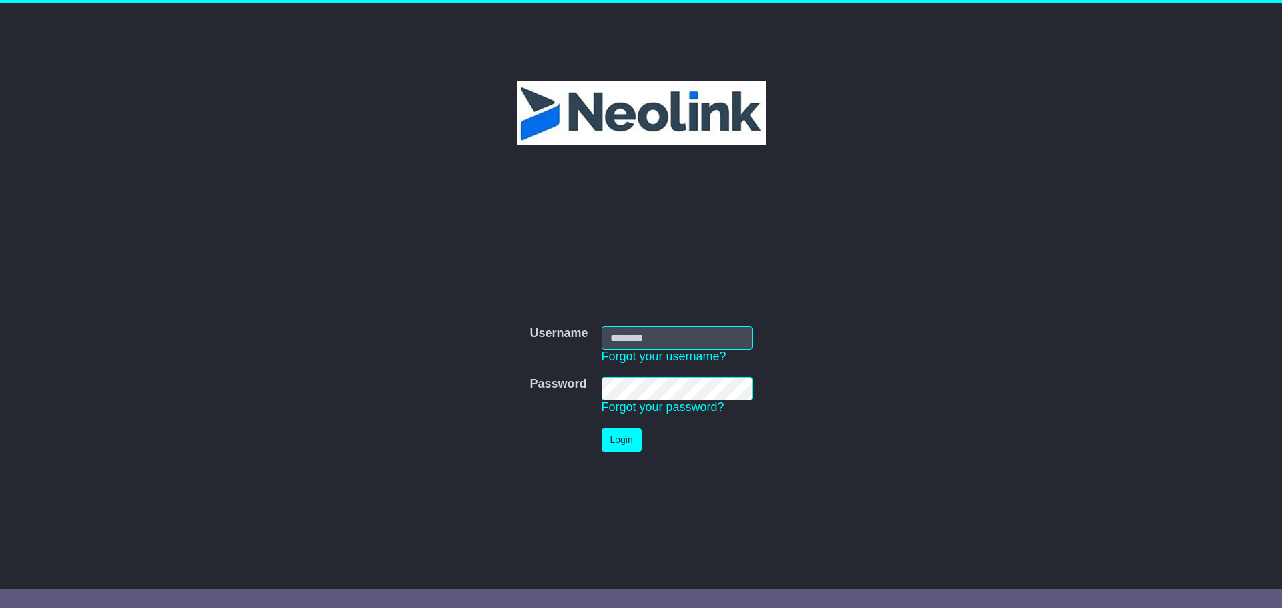 This screenshot has width=1282, height=608. I want to click on button: Login, so click(622, 440).